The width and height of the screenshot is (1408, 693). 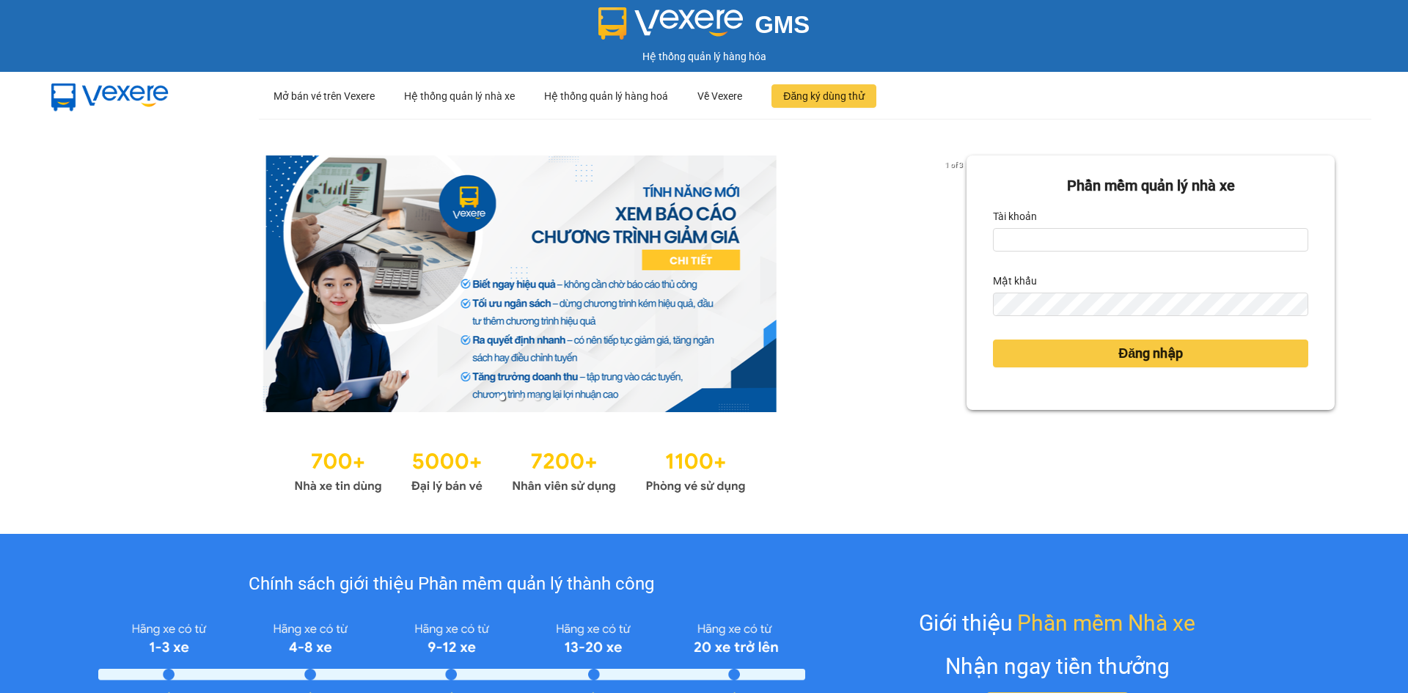 I want to click on img: Statistics.png, so click(x=520, y=469).